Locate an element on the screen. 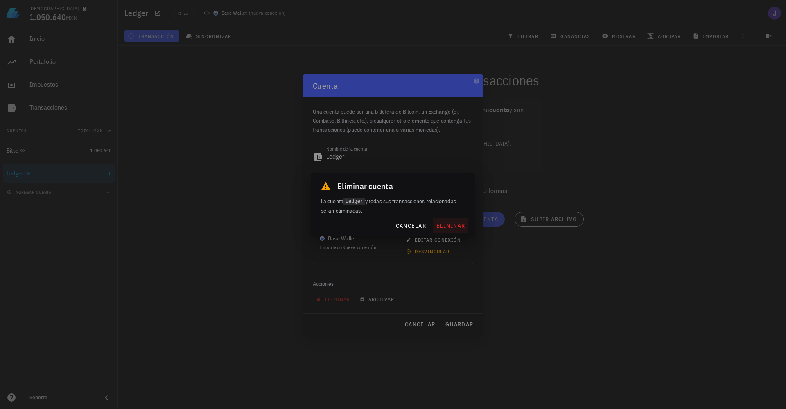  span: Eliminar cuenta is located at coordinates (365, 186).